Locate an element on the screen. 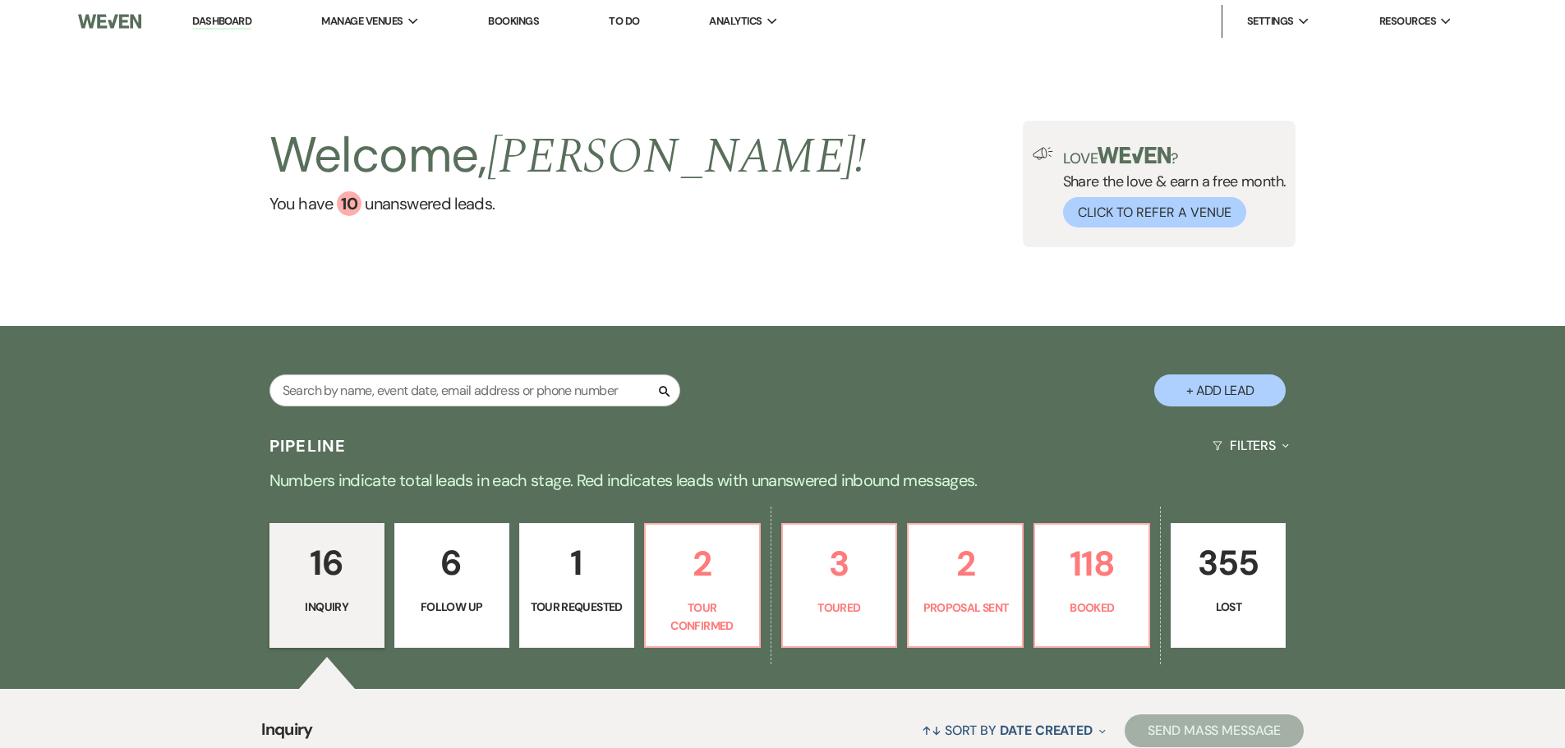 The image size is (1565, 748). img: Weven Logo is located at coordinates (109, 21).